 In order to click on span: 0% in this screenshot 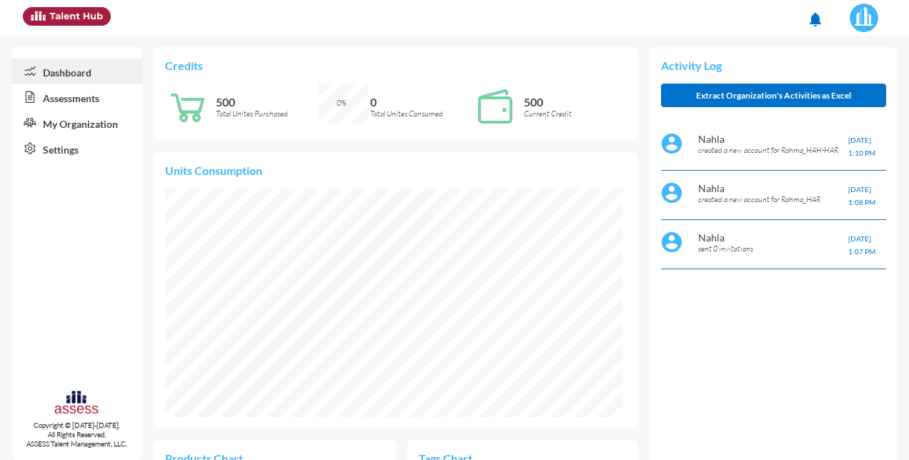, I will do `click(342, 103)`.